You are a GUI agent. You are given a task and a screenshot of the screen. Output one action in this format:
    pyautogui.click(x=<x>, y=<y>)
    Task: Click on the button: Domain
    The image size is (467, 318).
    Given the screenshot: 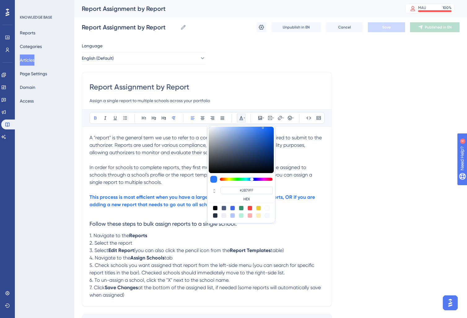 What is the action you would take?
    pyautogui.click(x=28, y=87)
    